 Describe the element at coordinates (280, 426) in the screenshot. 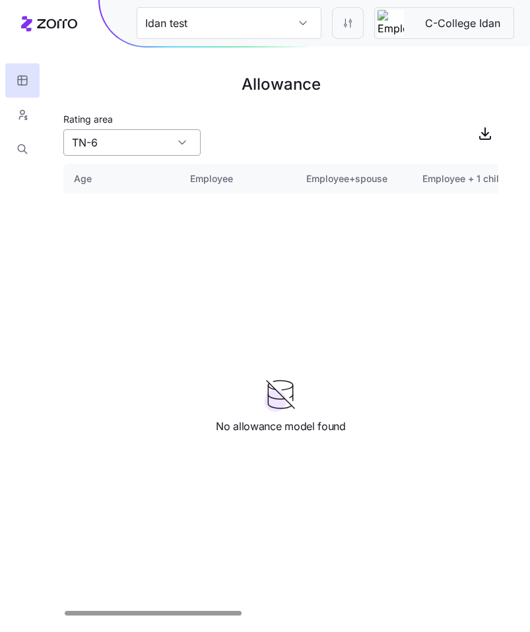

I see `span: No allowance model found` at that location.